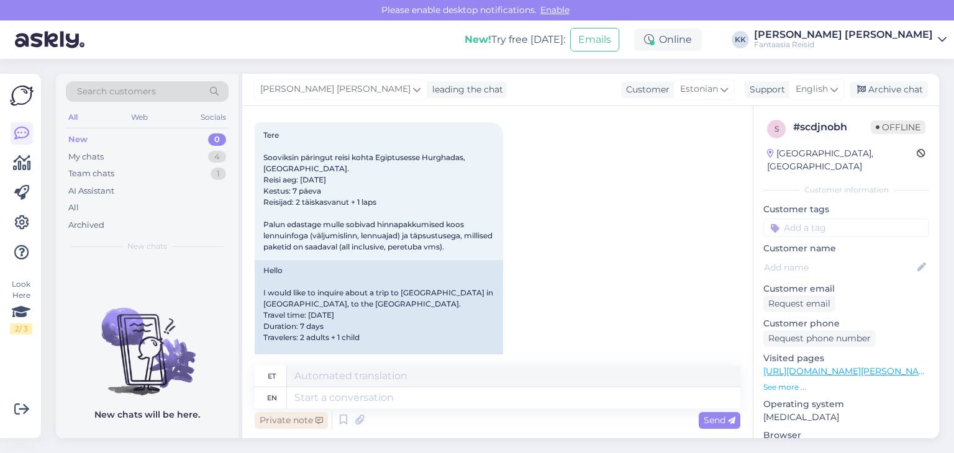  What do you see at coordinates (846, 228) in the screenshot?
I see `input: Add a tag` at bounding box center [846, 228].